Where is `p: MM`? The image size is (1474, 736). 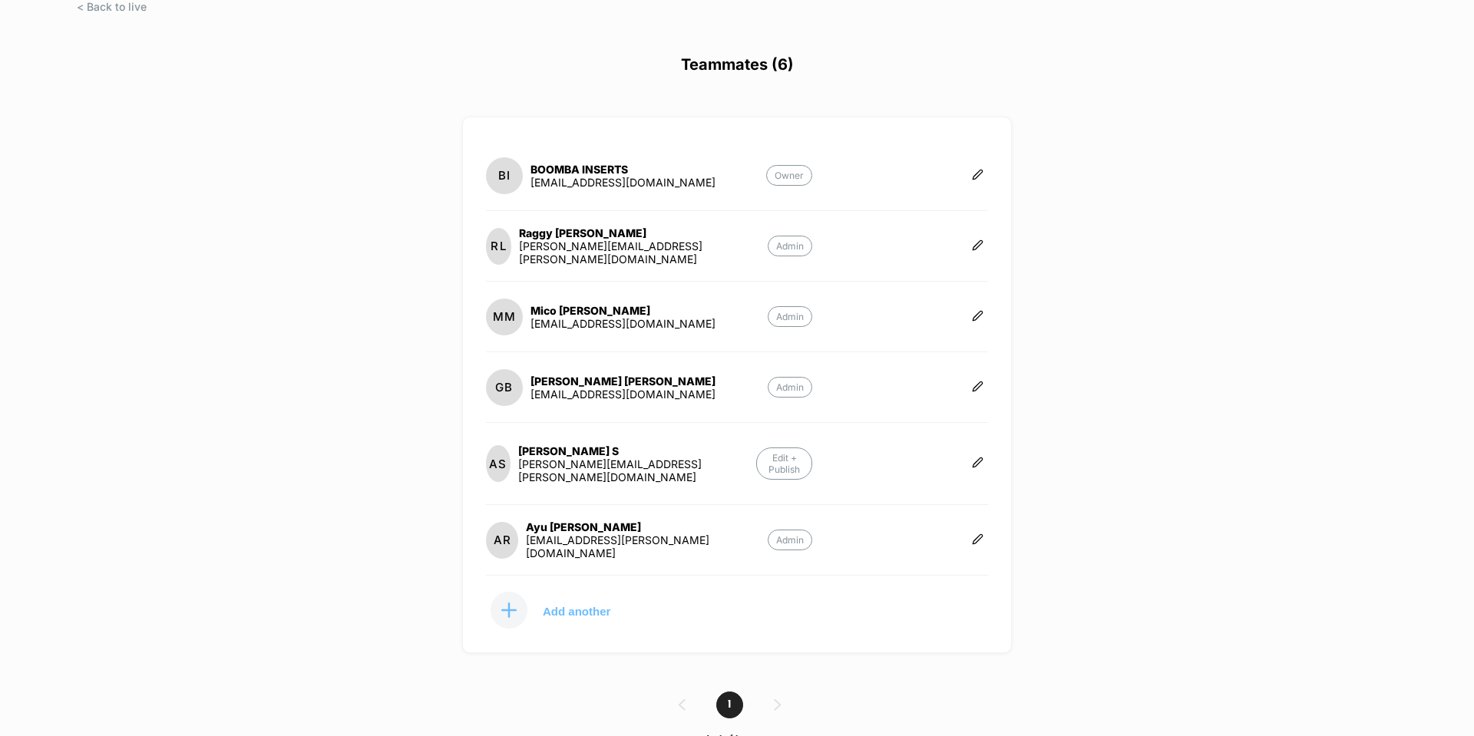 p: MM is located at coordinates (504, 316).